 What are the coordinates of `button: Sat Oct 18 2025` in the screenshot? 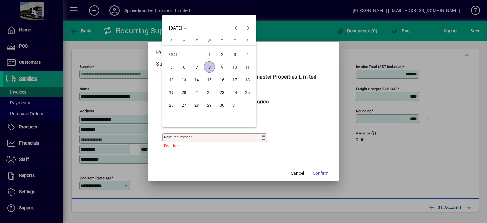 It's located at (248, 80).